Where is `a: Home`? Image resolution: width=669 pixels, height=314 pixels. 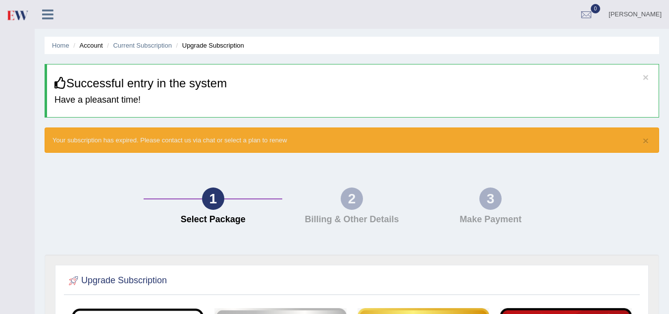 a: Home is located at coordinates (60, 45).